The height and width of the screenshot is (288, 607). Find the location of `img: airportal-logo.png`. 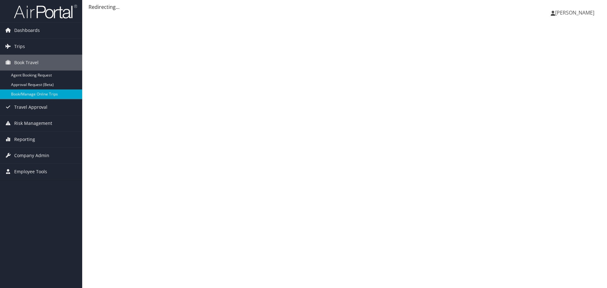

img: airportal-logo.png is located at coordinates (46, 11).